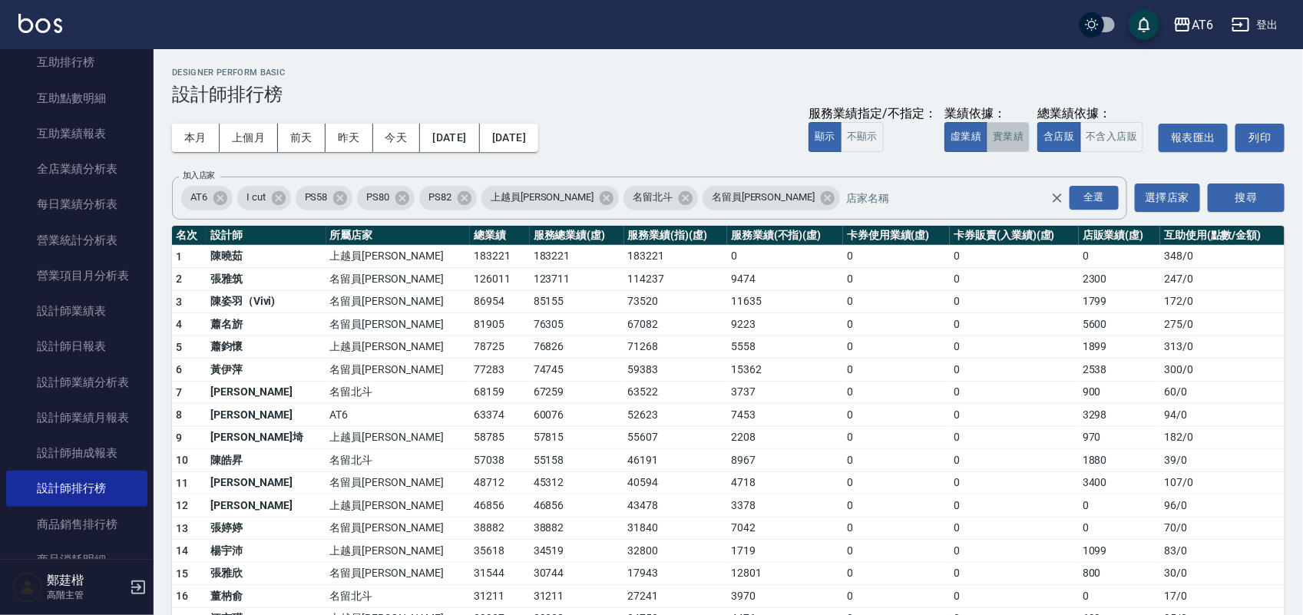 This screenshot has width=1303, height=615. What do you see at coordinates (77, 560) in the screenshot?
I see `a: 商品消耗明細` at bounding box center [77, 560].